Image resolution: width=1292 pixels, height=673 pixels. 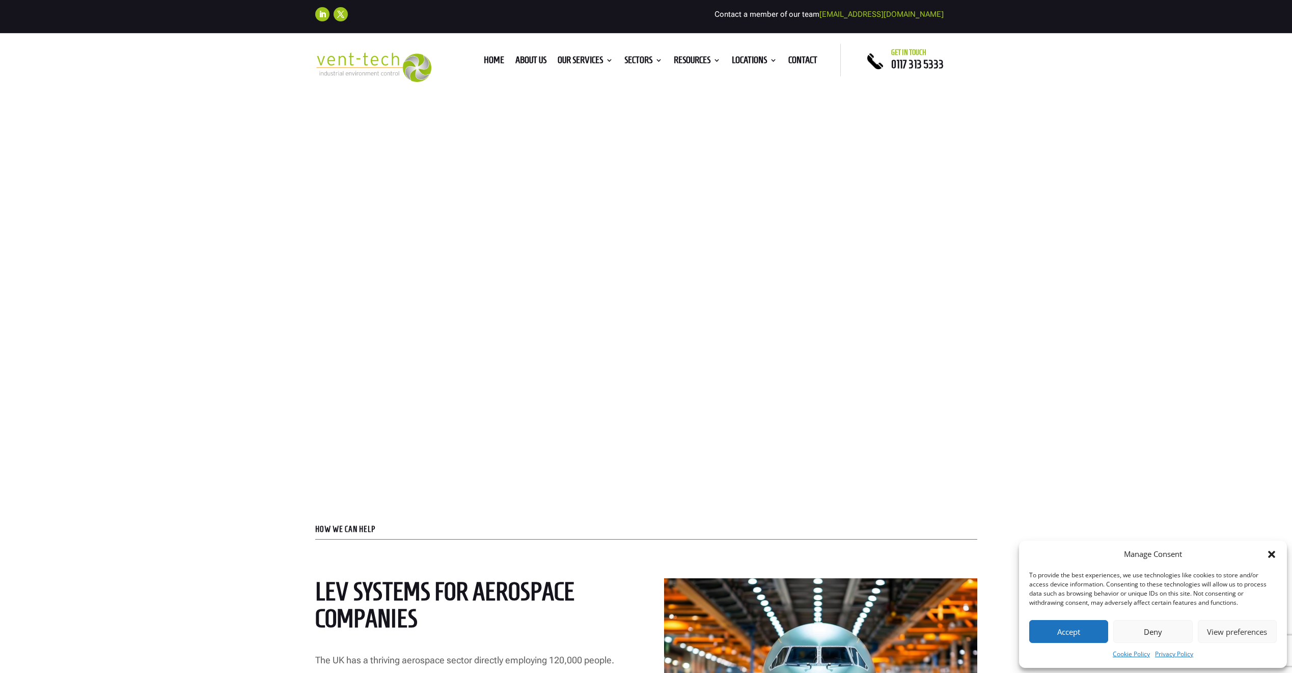 What do you see at coordinates (1131, 654) in the screenshot?
I see `a: Cookie Policy` at bounding box center [1131, 654].